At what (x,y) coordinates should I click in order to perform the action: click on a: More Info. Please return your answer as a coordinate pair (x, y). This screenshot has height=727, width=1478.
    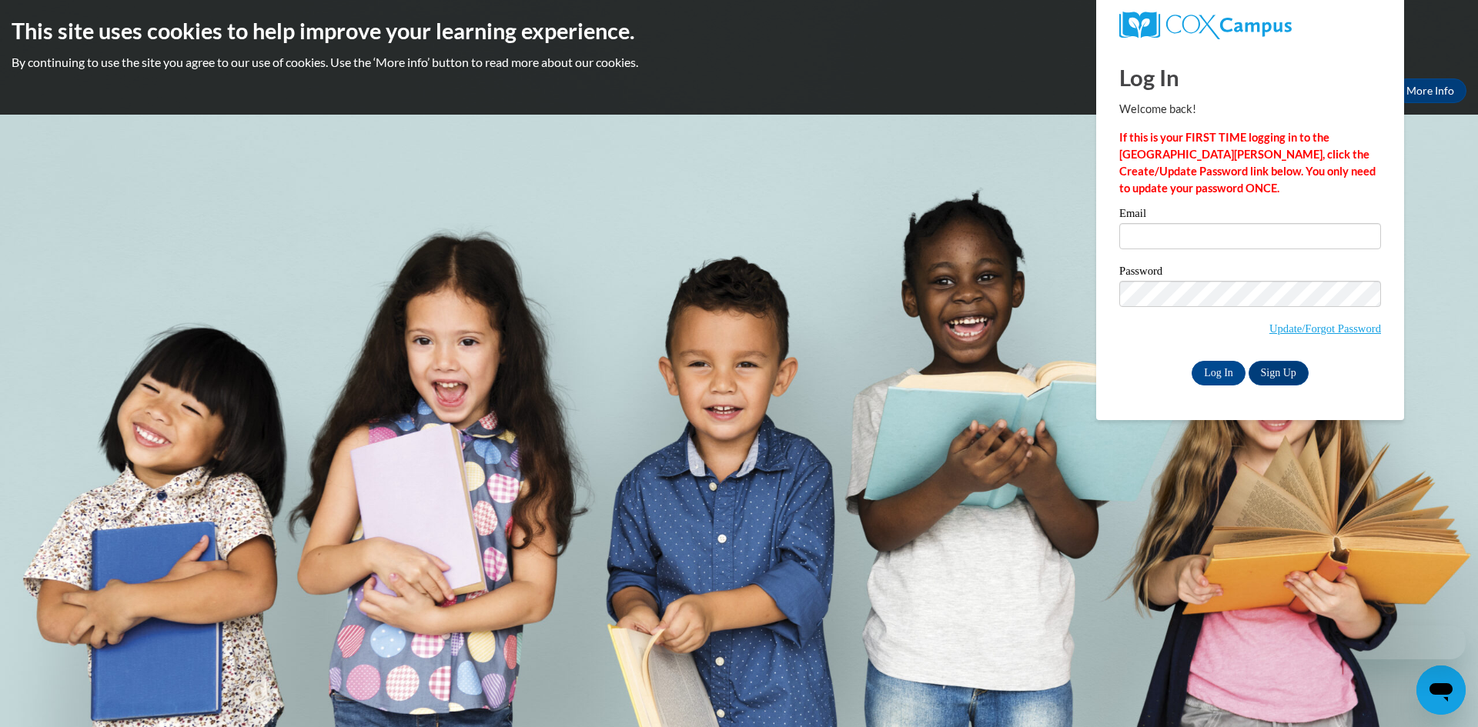
    Looking at the image, I should click on (1430, 91).